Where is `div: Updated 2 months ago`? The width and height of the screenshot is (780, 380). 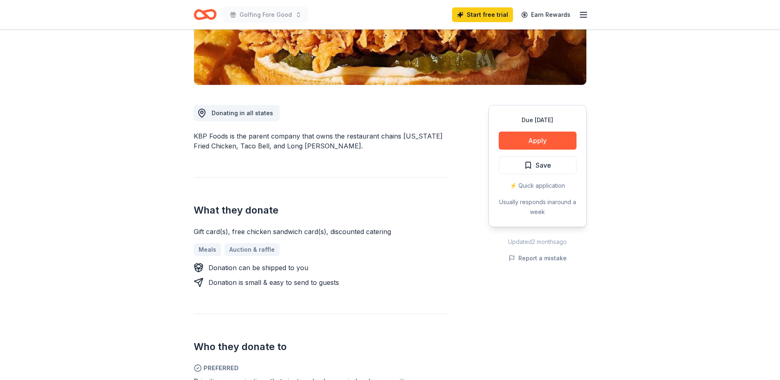
div: Updated 2 months ago is located at coordinates (538, 242).